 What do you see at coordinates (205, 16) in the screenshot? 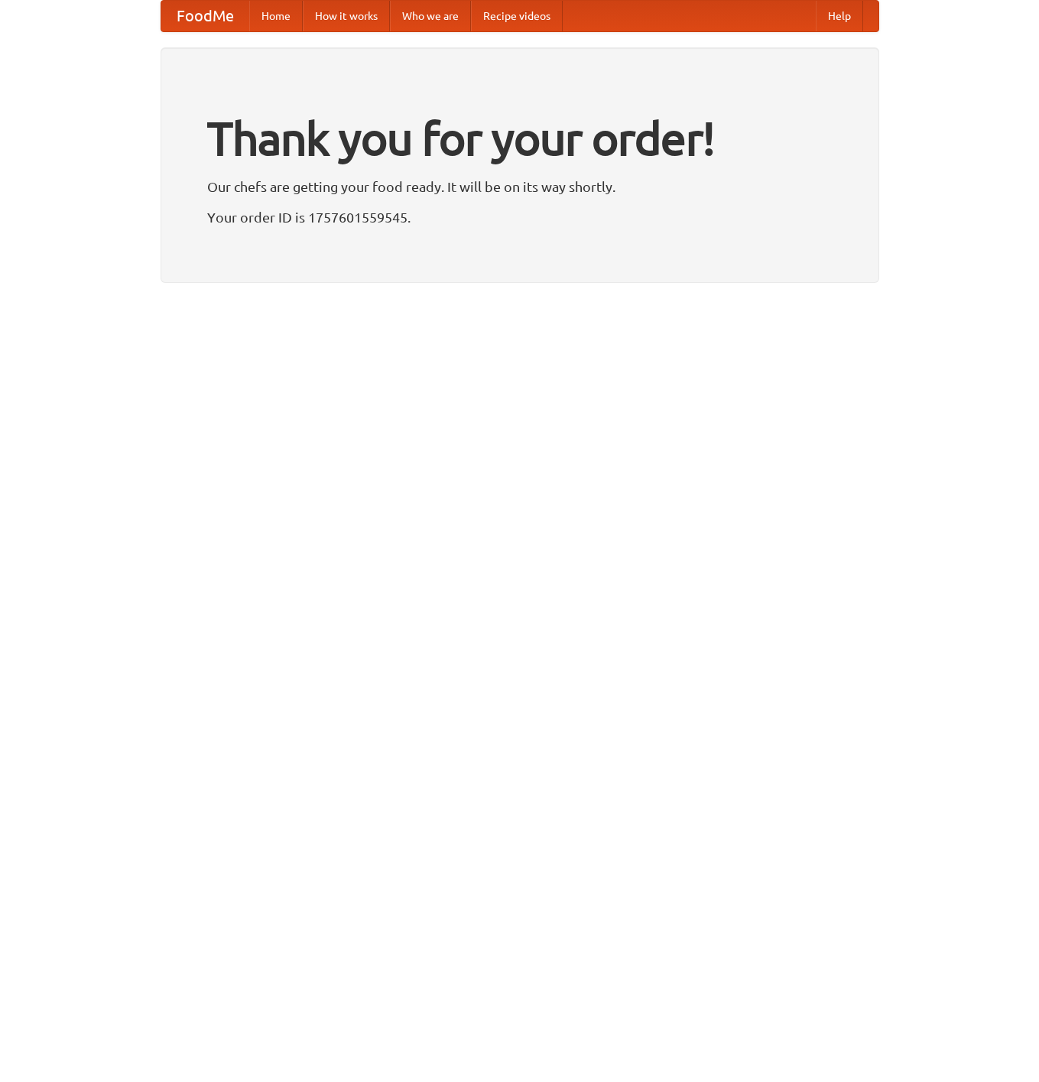
I see `a: FoodMe` at bounding box center [205, 16].